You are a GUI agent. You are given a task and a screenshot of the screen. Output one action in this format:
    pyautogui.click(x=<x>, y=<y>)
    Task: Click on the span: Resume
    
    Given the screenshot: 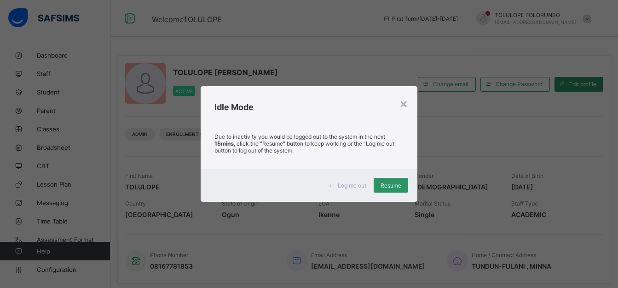 What is the action you would take?
    pyautogui.click(x=391, y=185)
    